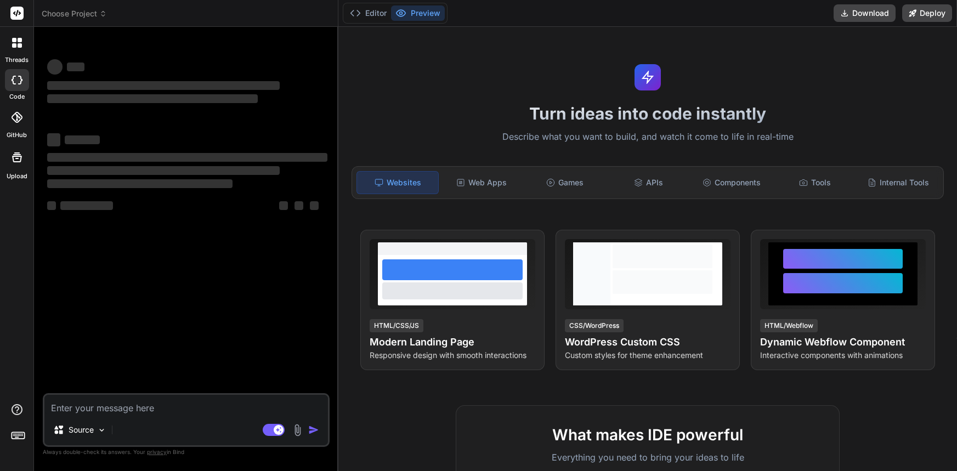 The width and height of the screenshot is (957, 471). Describe the element at coordinates (81, 430) in the screenshot. I see `p: Source` at that location.